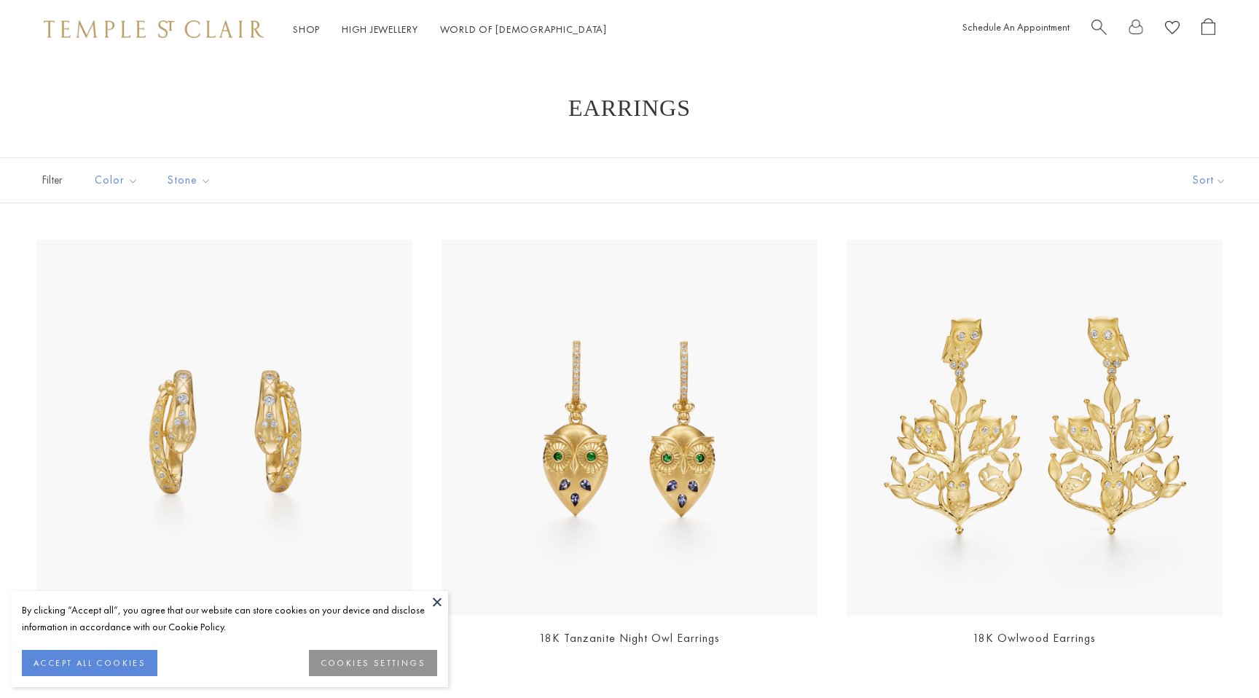 Image resolution: width=1259 pixels, height=698 pixels. I want to click on a: View Wishlist, so click(1172, 29).